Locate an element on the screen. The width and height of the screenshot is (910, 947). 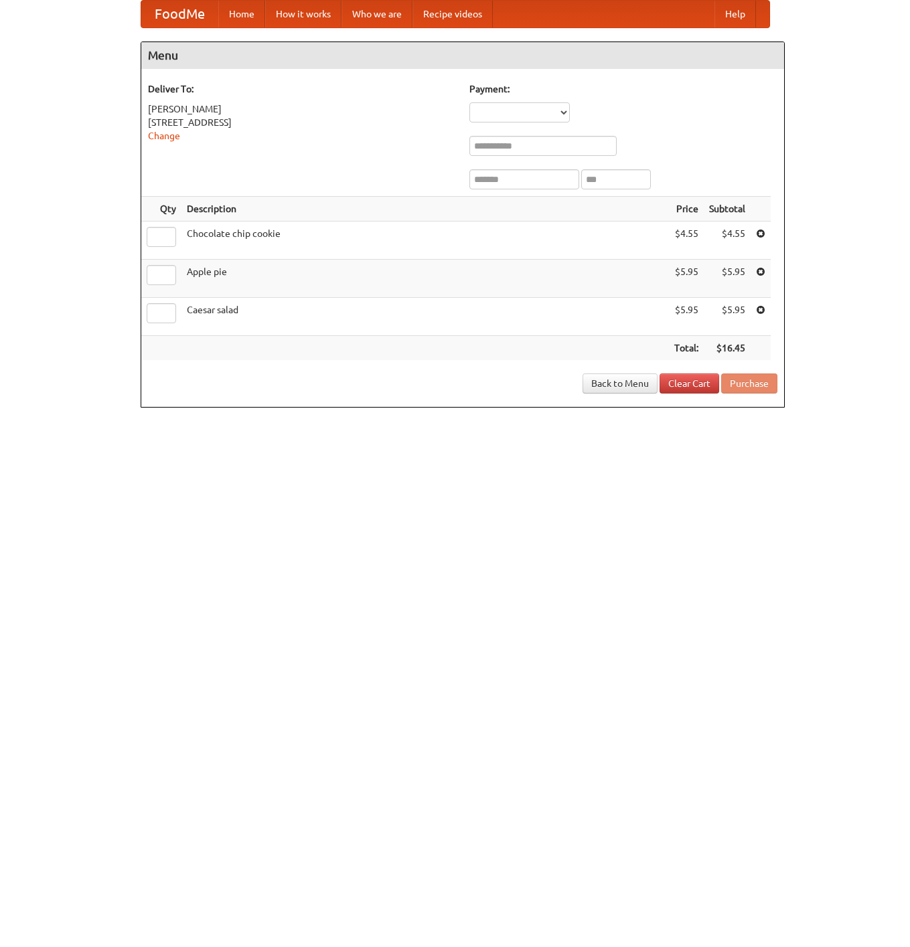
th: Total: is located at coordinates (686, 348).